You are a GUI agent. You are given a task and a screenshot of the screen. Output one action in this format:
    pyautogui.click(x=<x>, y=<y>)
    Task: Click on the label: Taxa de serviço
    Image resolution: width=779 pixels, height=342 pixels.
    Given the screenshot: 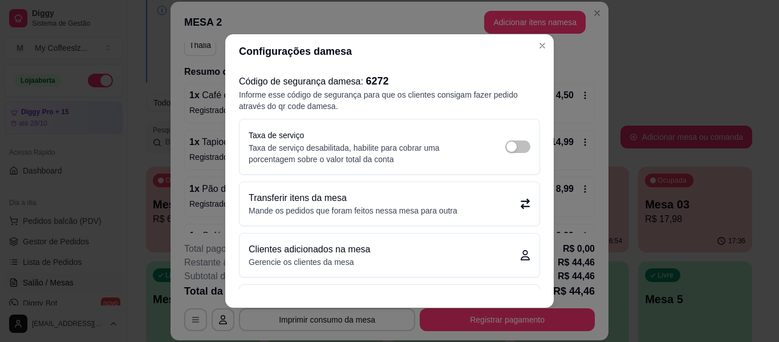 What is the action you would take?
    pyautogui.click(x=276, y=135)
    